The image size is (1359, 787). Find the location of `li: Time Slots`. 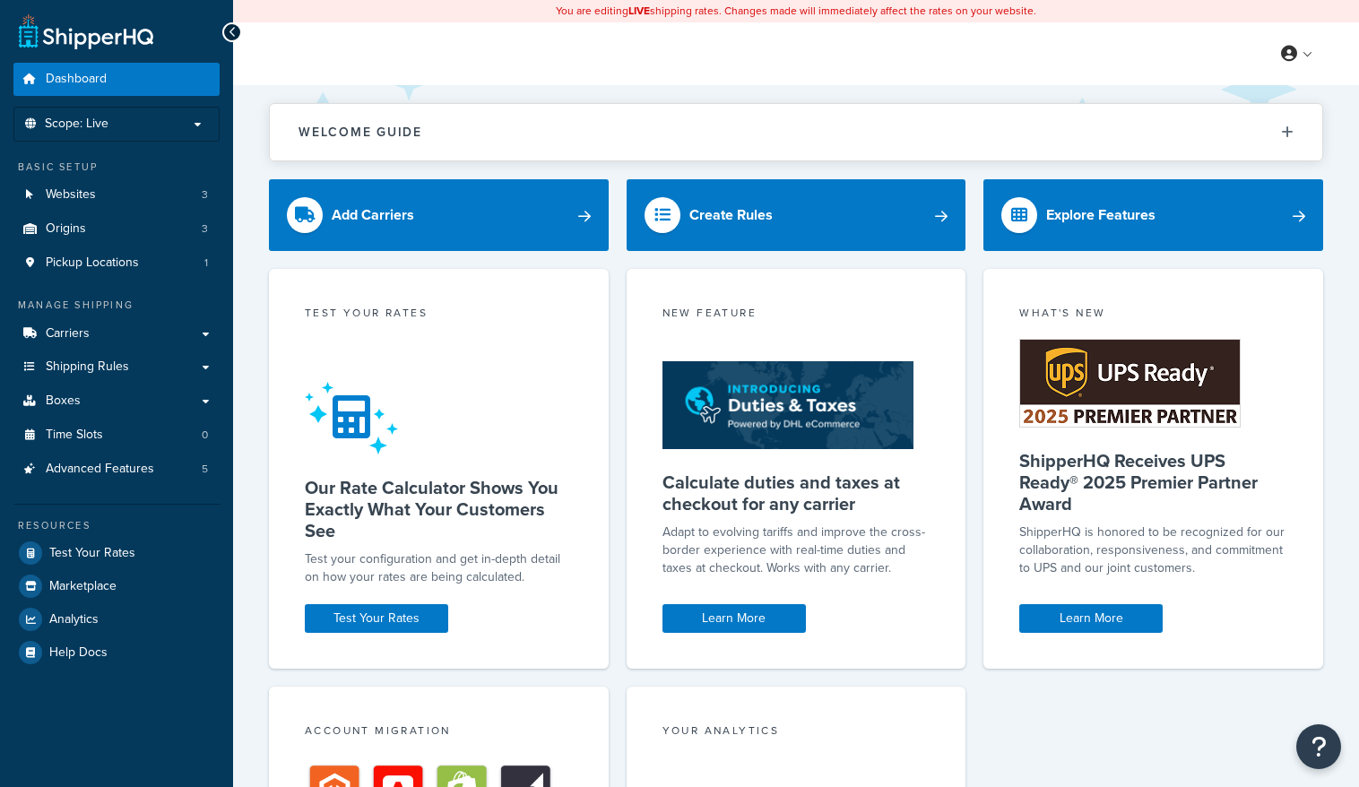

li: Time Slots is located at coordinates (117, 435).